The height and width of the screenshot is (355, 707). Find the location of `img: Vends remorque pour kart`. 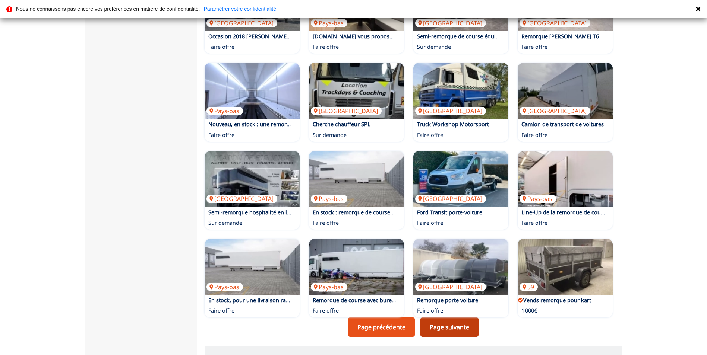

img: Vends remorque pour kart is located at coordinates (565, 267).